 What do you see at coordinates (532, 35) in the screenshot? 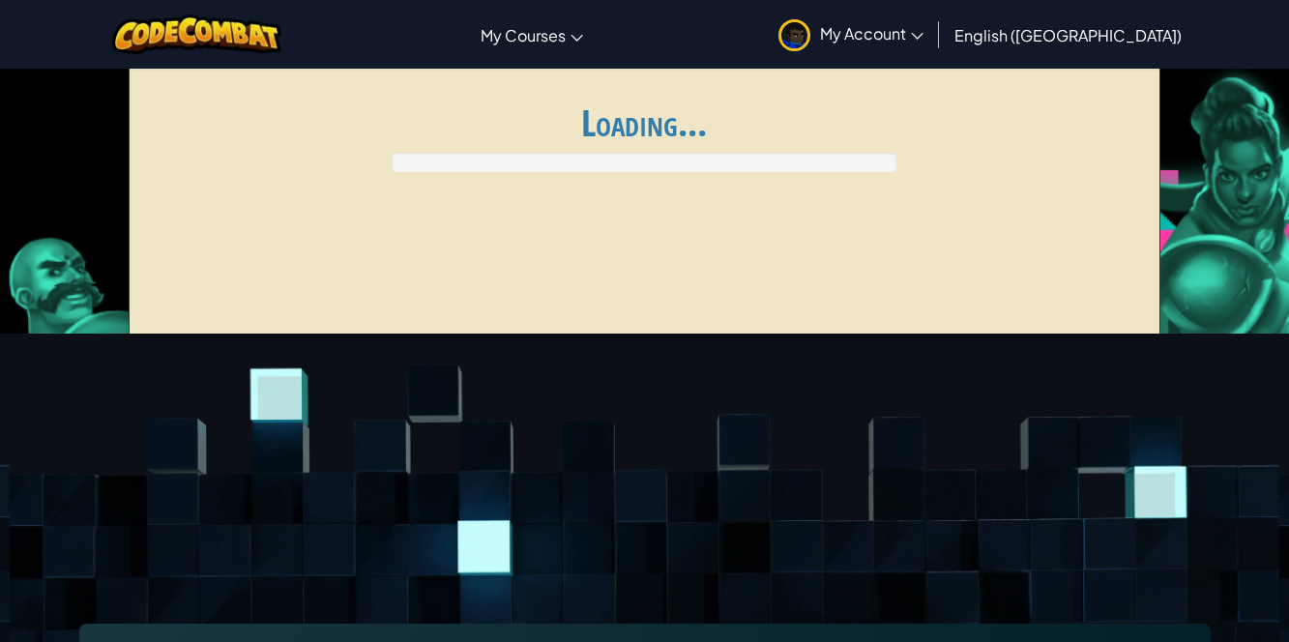
I see `a: My Courses` at bounding box center [532, 35].